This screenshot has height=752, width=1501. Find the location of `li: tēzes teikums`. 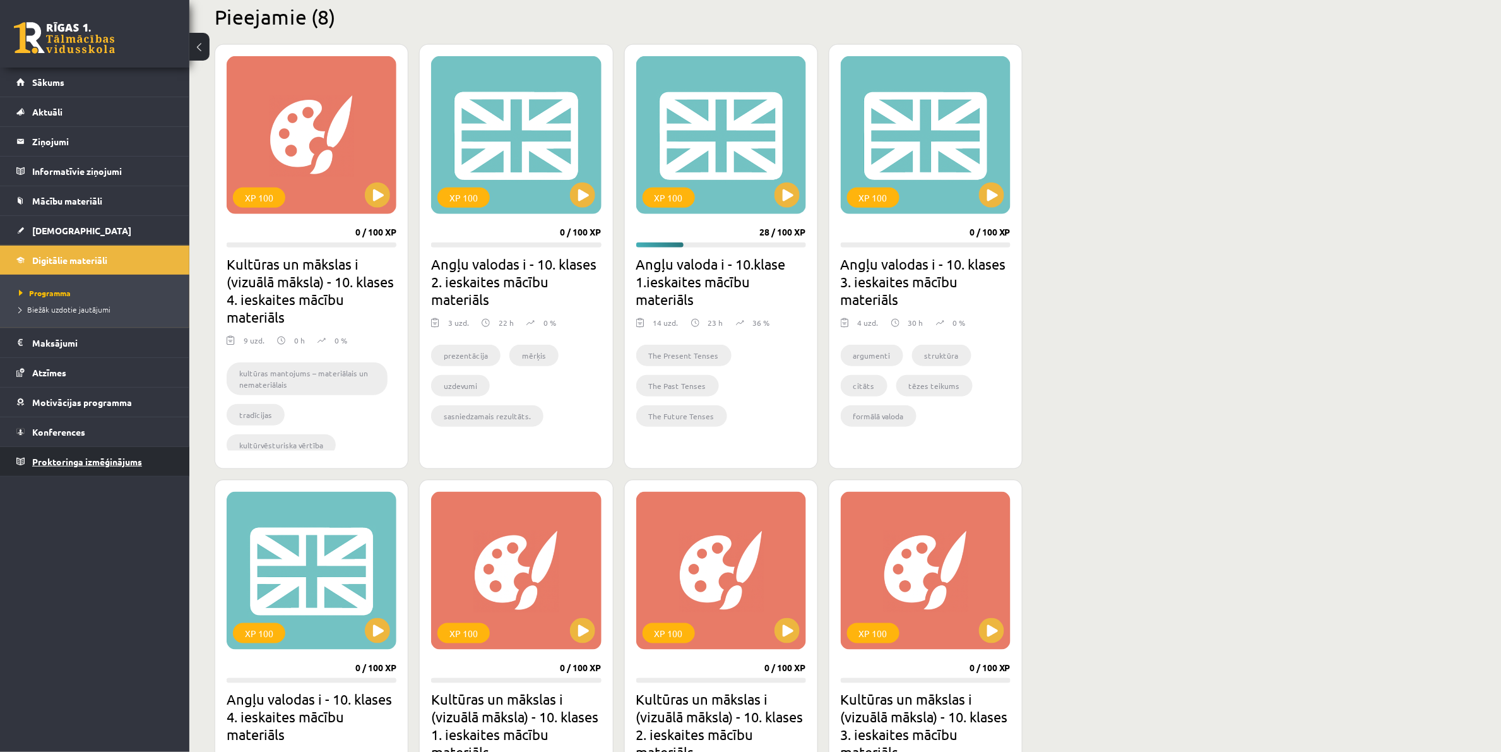

li: tēzes teikums is located at coordinates (934, 386).